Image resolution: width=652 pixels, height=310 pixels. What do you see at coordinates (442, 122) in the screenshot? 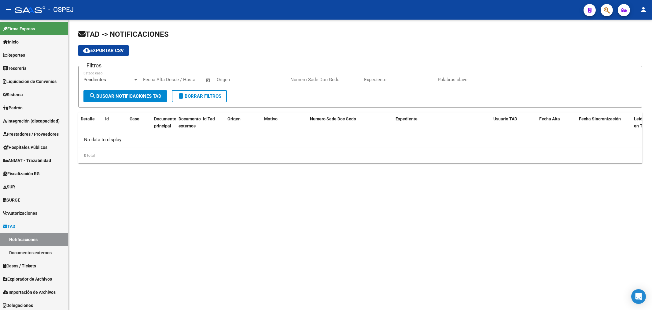
I see `datatable-header-cell: Expediente` at bounding box center [442, 122].